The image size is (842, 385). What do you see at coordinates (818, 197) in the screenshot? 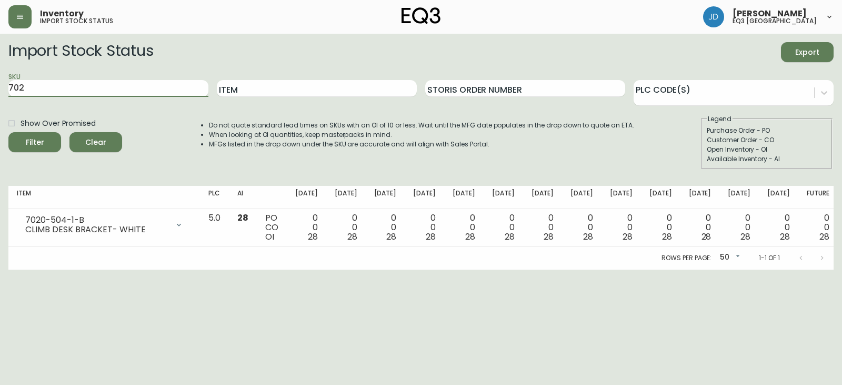
I see `th: Future` at bounding box center [818, 197].